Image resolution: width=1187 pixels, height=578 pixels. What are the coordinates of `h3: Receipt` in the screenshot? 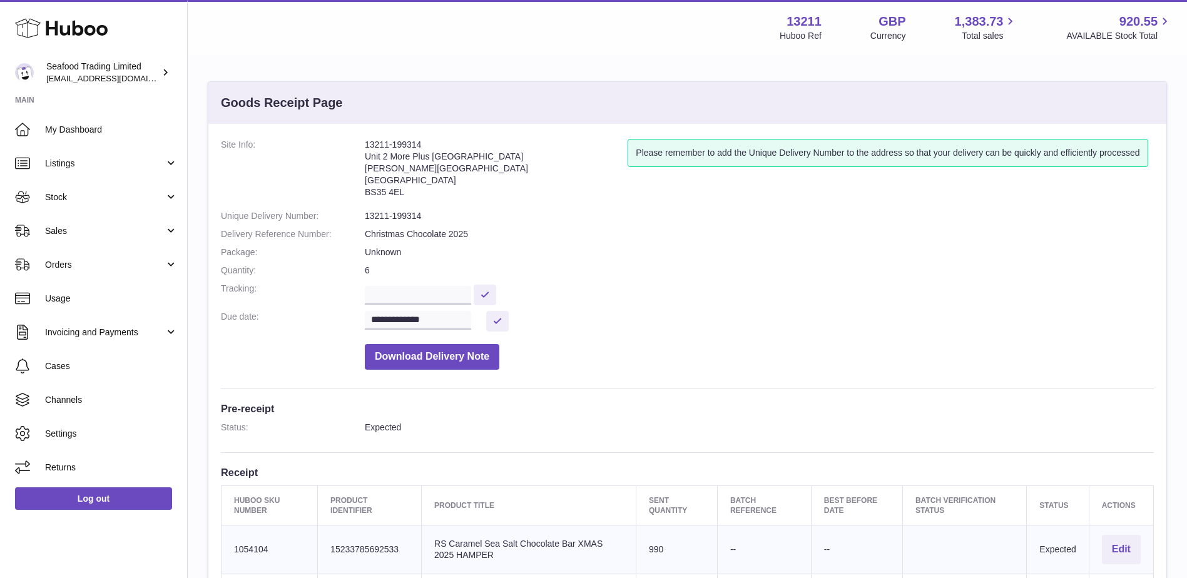 It's located at (687, 473).